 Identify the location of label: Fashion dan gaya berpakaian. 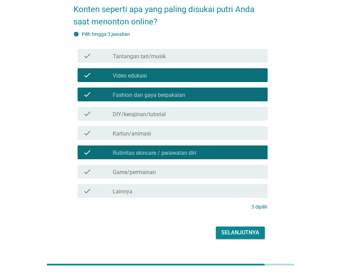
(149, 95).